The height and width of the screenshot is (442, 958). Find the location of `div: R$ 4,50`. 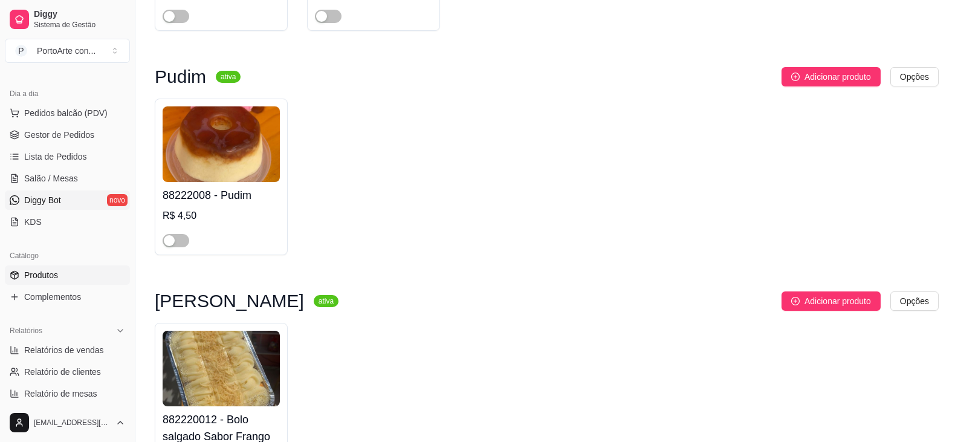

div: R$ 4,50 is located at coordinates (221, 216).